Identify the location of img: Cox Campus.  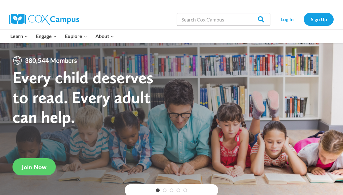
(44, 19).